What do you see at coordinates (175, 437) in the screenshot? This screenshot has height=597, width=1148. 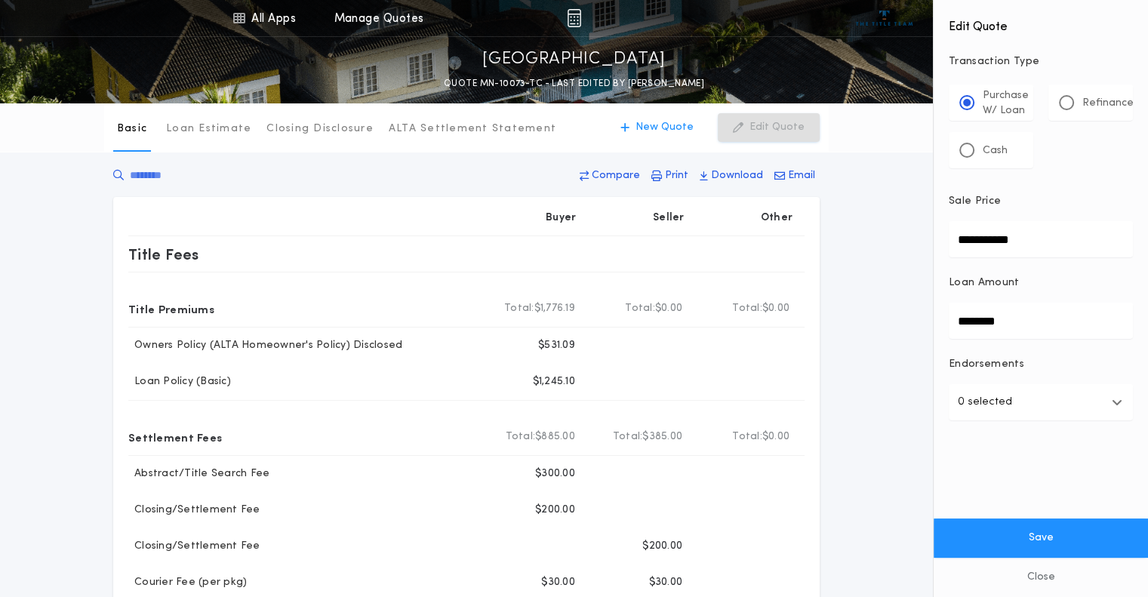 I see `p: Settlement Fees` at bounding box center [175, 437].